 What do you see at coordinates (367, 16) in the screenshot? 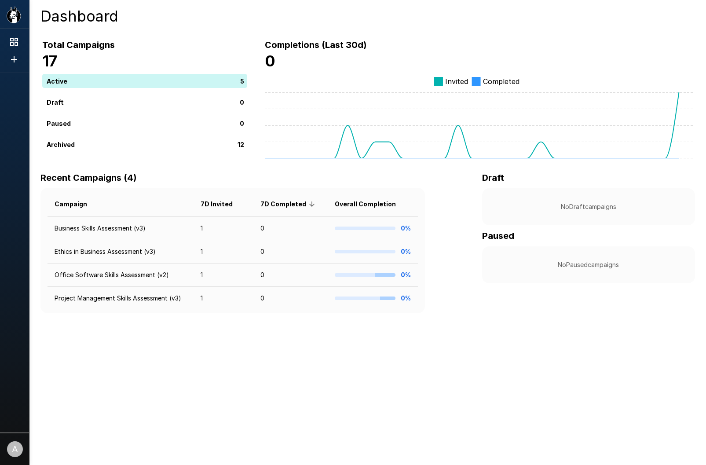
I see `h4: Dashboard` at bounding box center [367, 16].